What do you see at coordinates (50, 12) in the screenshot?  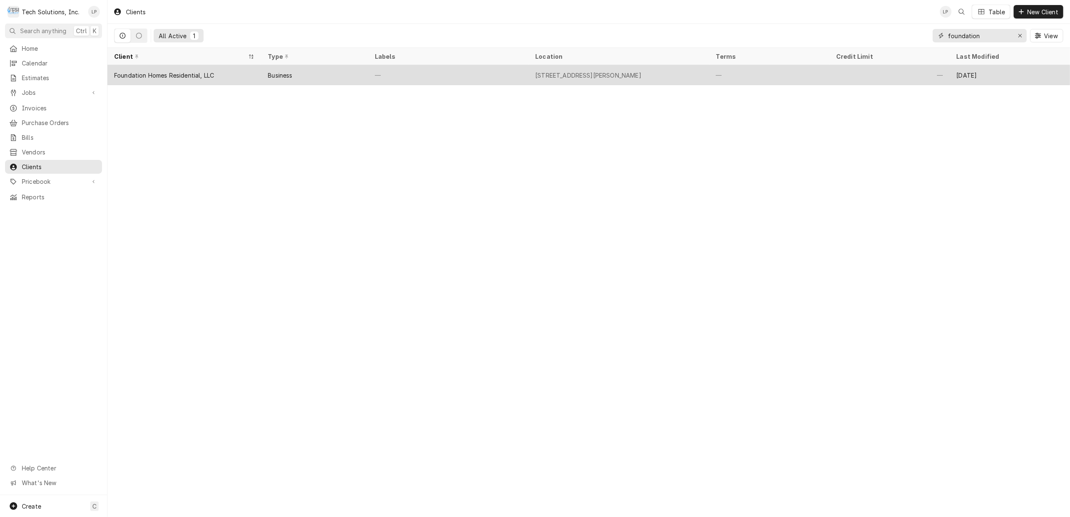 I see `div: Tech Solutions, Inc.` at bounding box center [50, 12].